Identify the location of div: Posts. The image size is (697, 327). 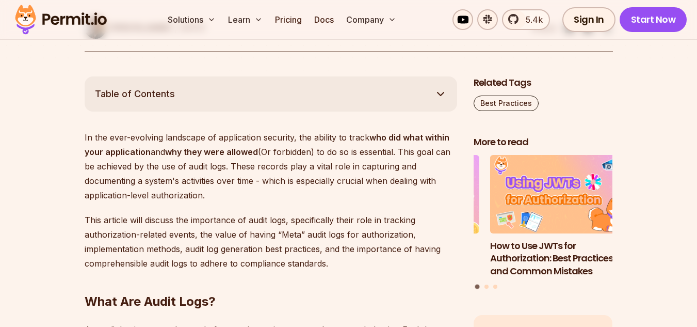
(543, 222).